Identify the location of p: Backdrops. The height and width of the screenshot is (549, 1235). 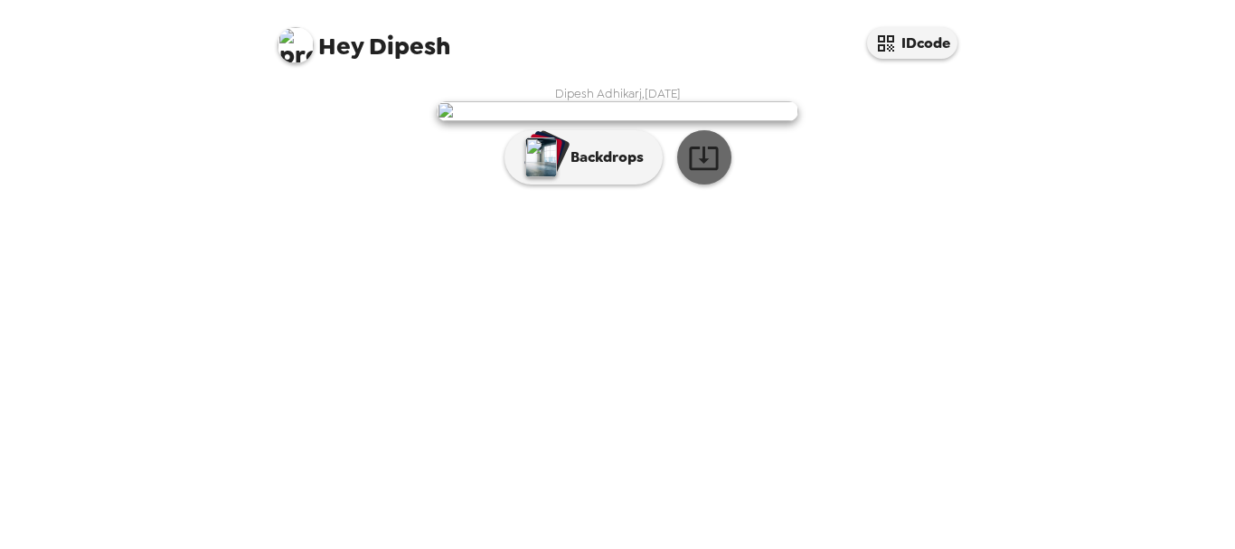
(602, 157).